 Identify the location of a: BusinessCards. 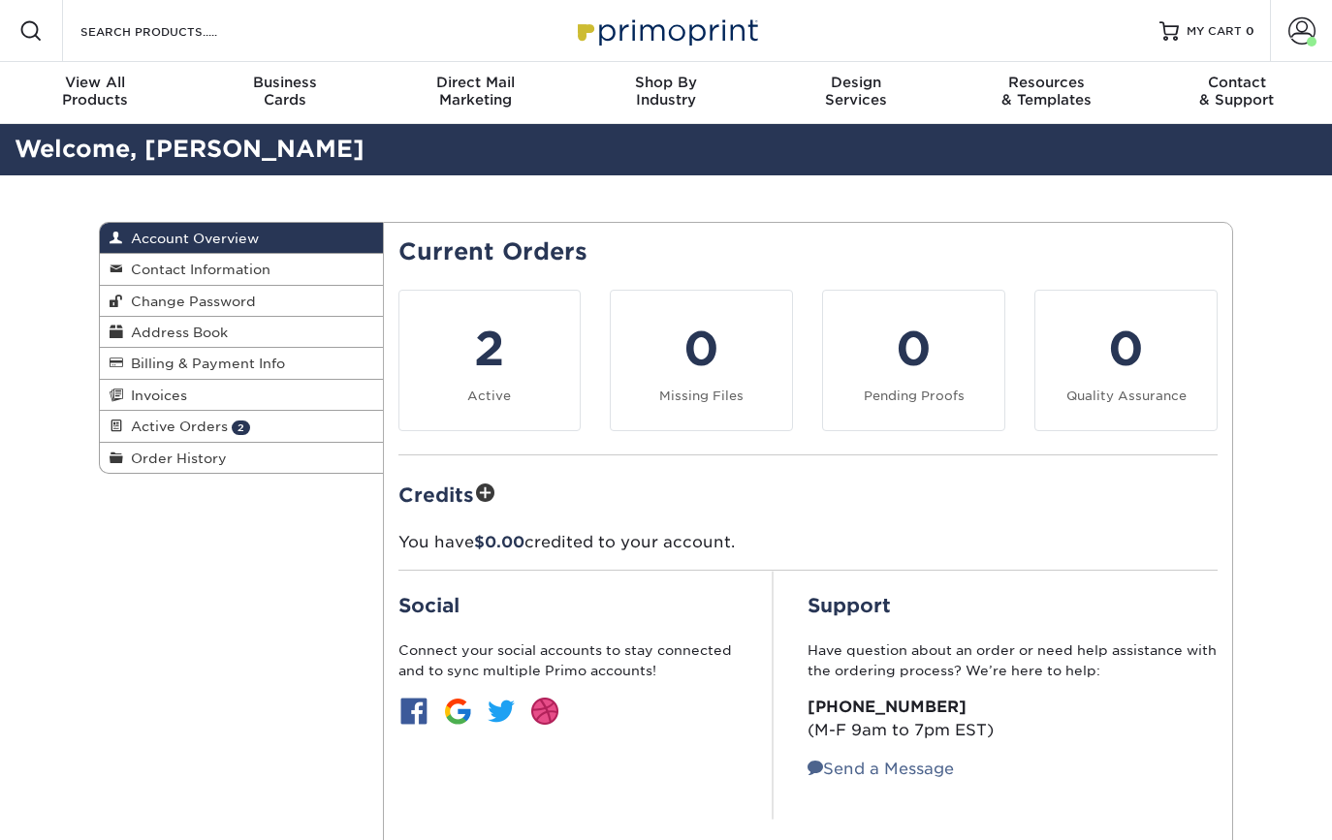
(285, 93).